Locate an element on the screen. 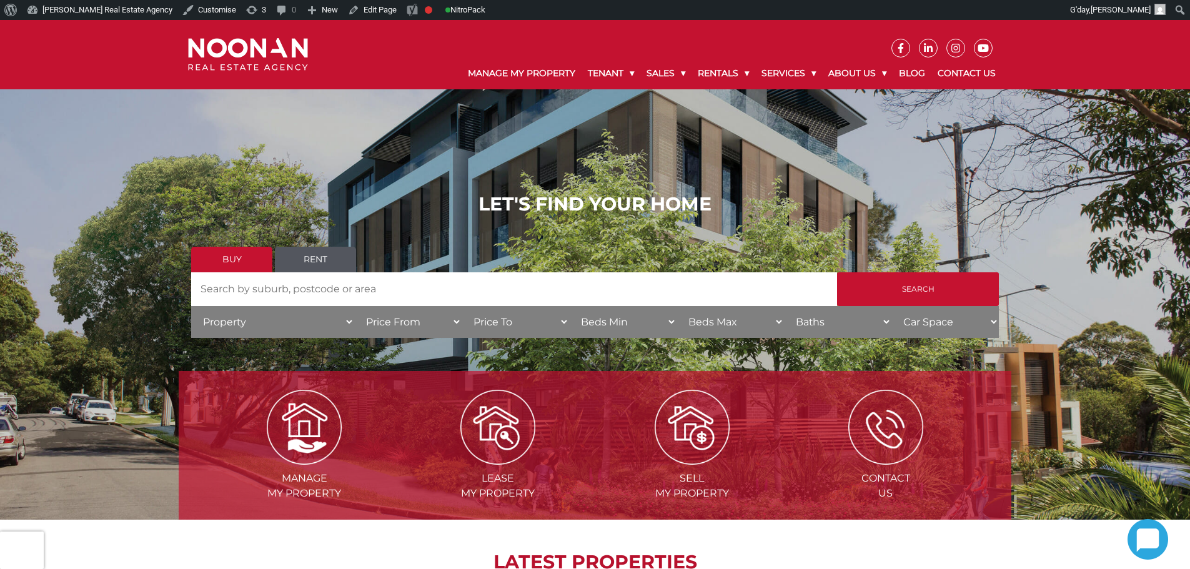 This screenshot has width=1190, height=569. a: Managemy Property is located at coordinates (304, 460).